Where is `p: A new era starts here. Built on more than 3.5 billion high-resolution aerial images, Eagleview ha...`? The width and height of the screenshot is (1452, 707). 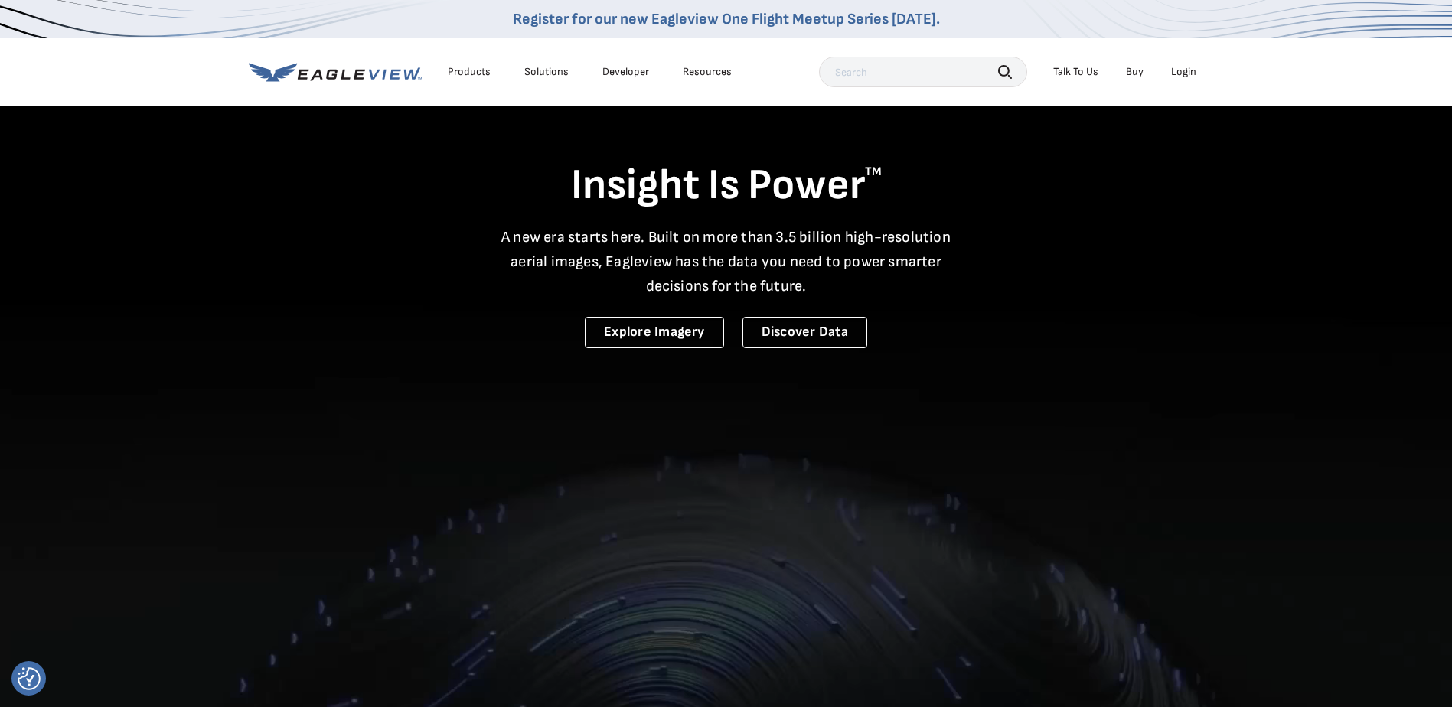 p: A new era starts here. Built on more than 3.5 billion high-resolution aerial images, Eagleview ha... is located at coordinates (726, 262).